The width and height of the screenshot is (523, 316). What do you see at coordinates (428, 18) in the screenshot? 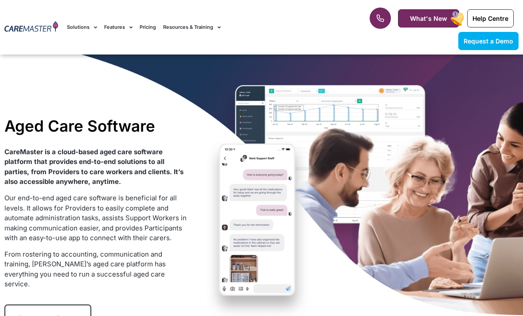
I see `a: What's New` at bounding box center [428, 18].